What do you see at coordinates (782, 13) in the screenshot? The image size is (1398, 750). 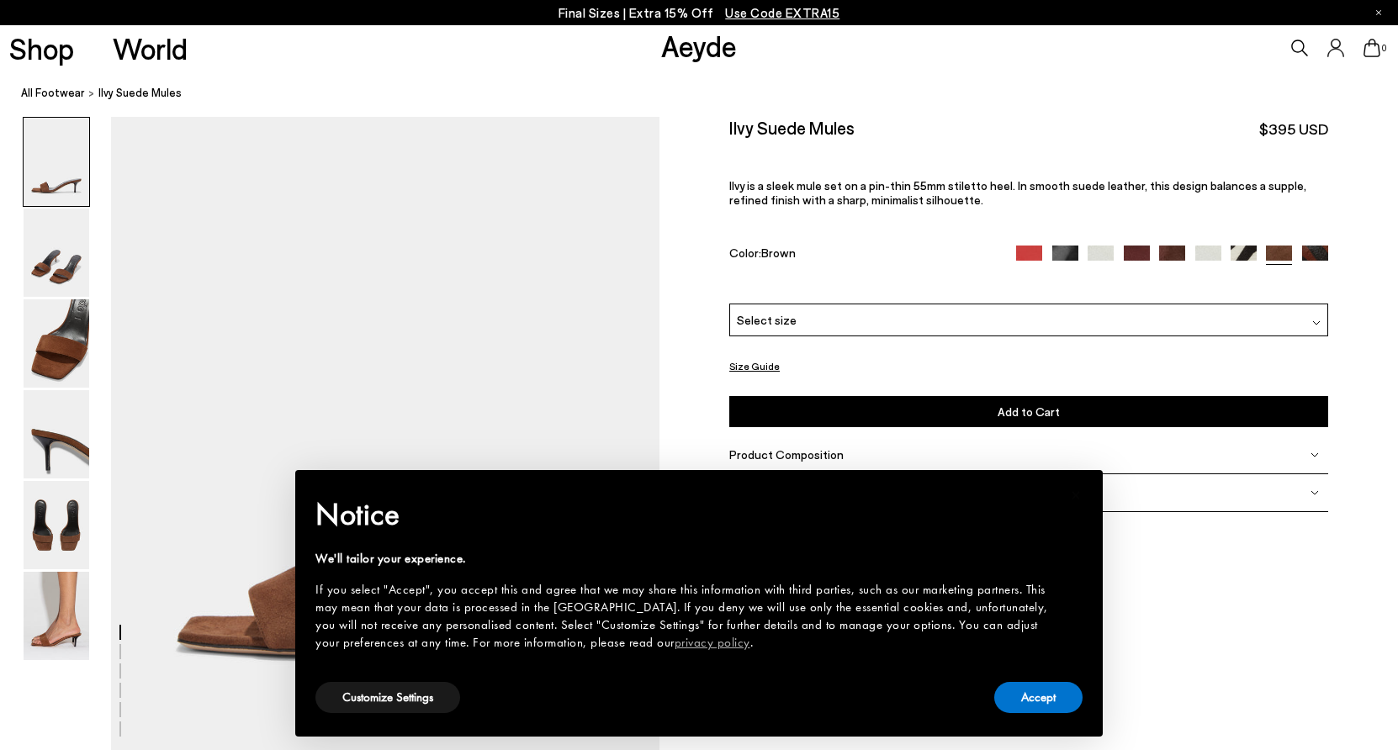 I see `span: Navigate to /collections/ss25-final-sizes` at bounding box center [782, 13].